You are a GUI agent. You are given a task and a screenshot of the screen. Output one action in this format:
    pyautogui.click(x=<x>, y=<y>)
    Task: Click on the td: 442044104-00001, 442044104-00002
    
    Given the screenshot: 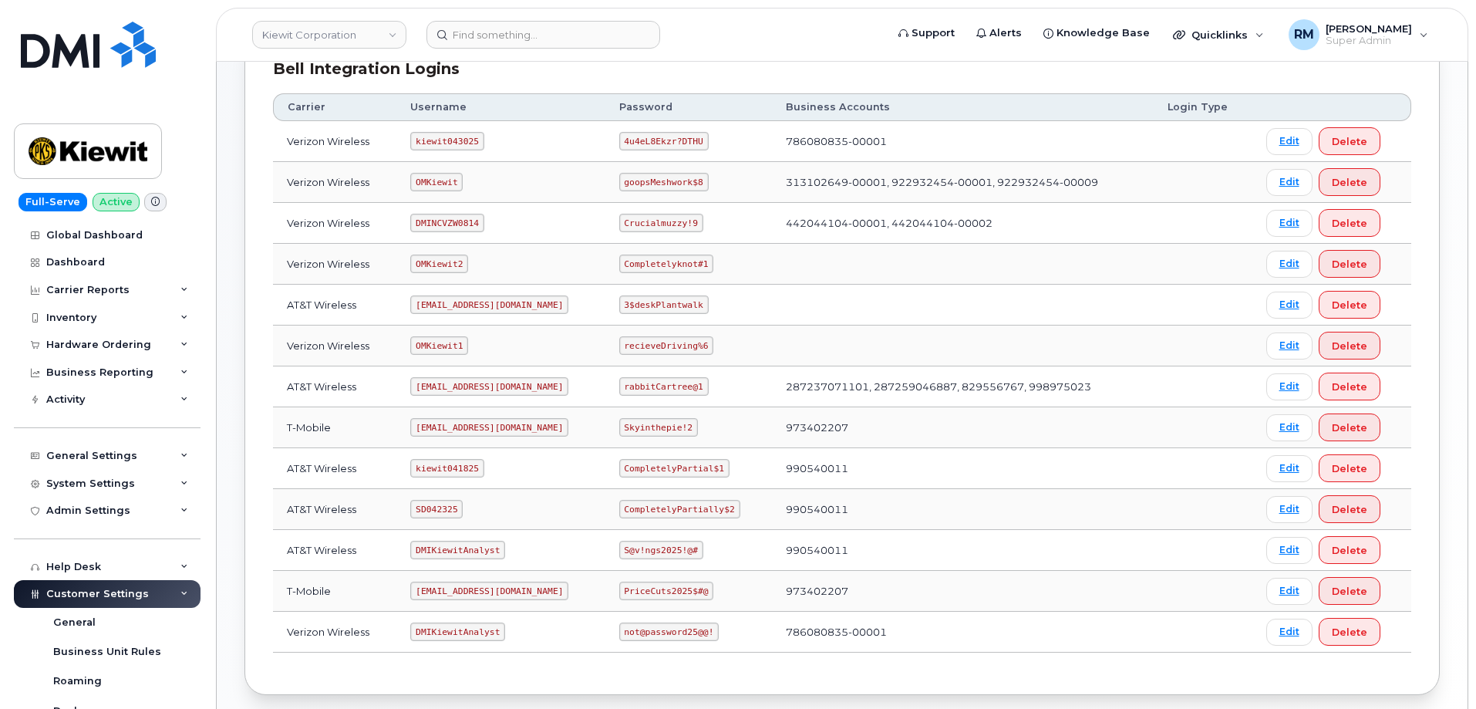 What is the action you would take?
    pyautogui.click(x=962, y=223)
    